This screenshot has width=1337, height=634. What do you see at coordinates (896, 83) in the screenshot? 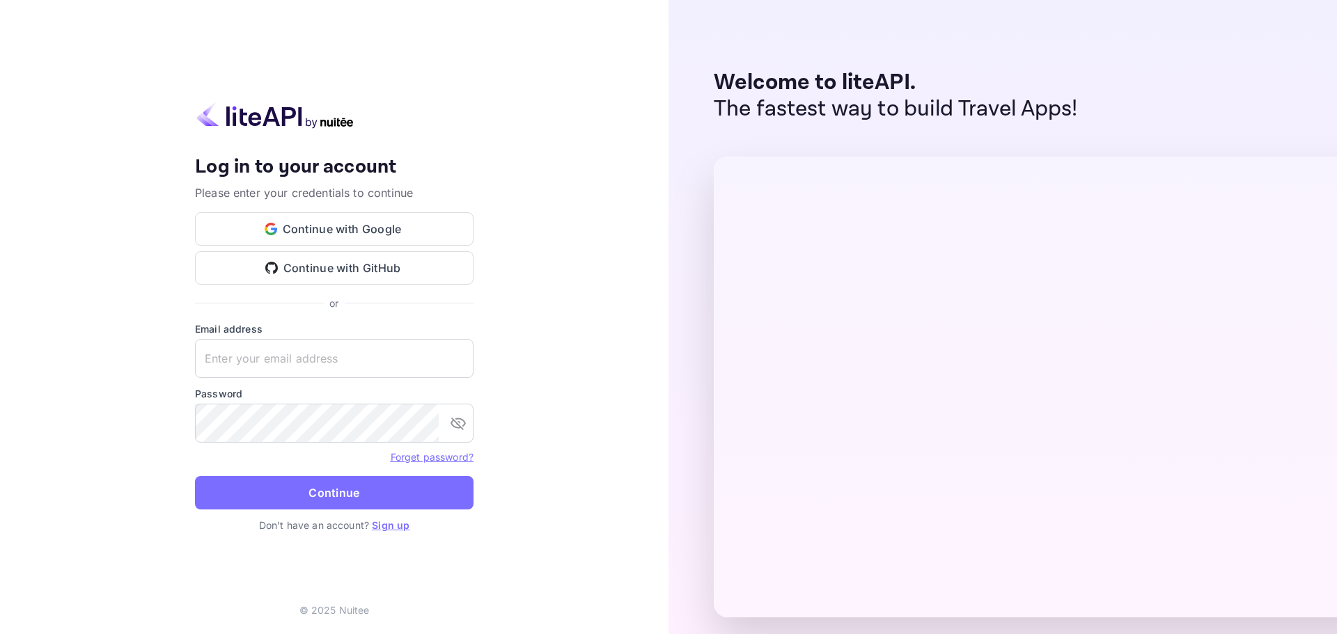
I see `p: Welcome to liteAPI.` at bounding box center [896, 83].